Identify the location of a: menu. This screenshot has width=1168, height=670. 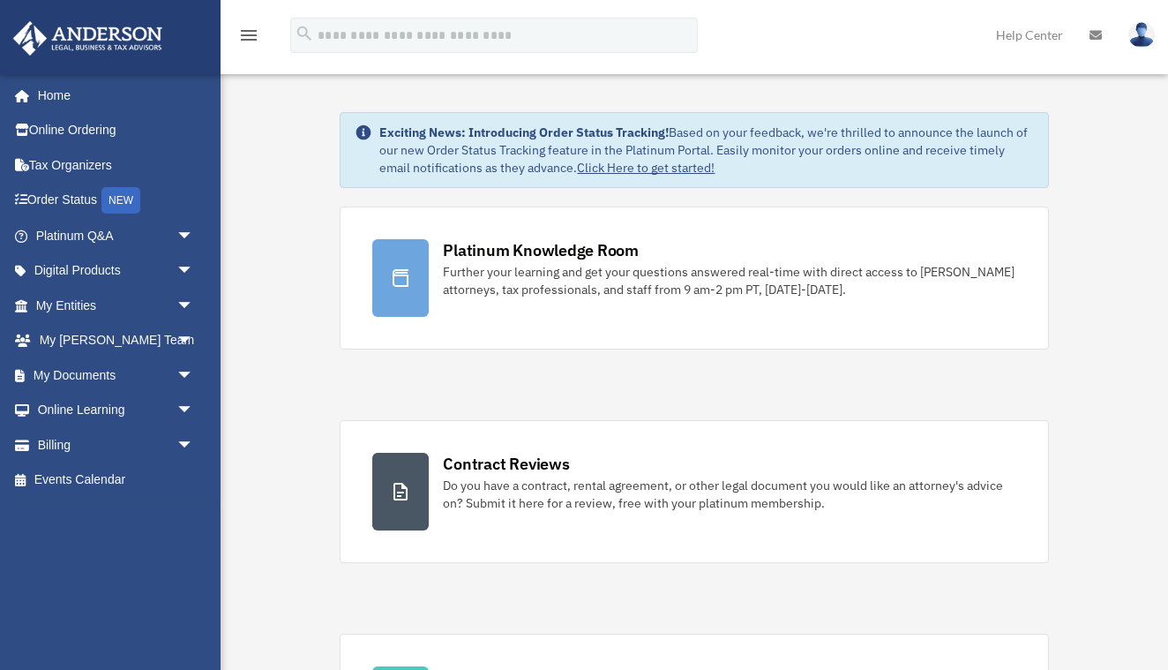
(249, 38).